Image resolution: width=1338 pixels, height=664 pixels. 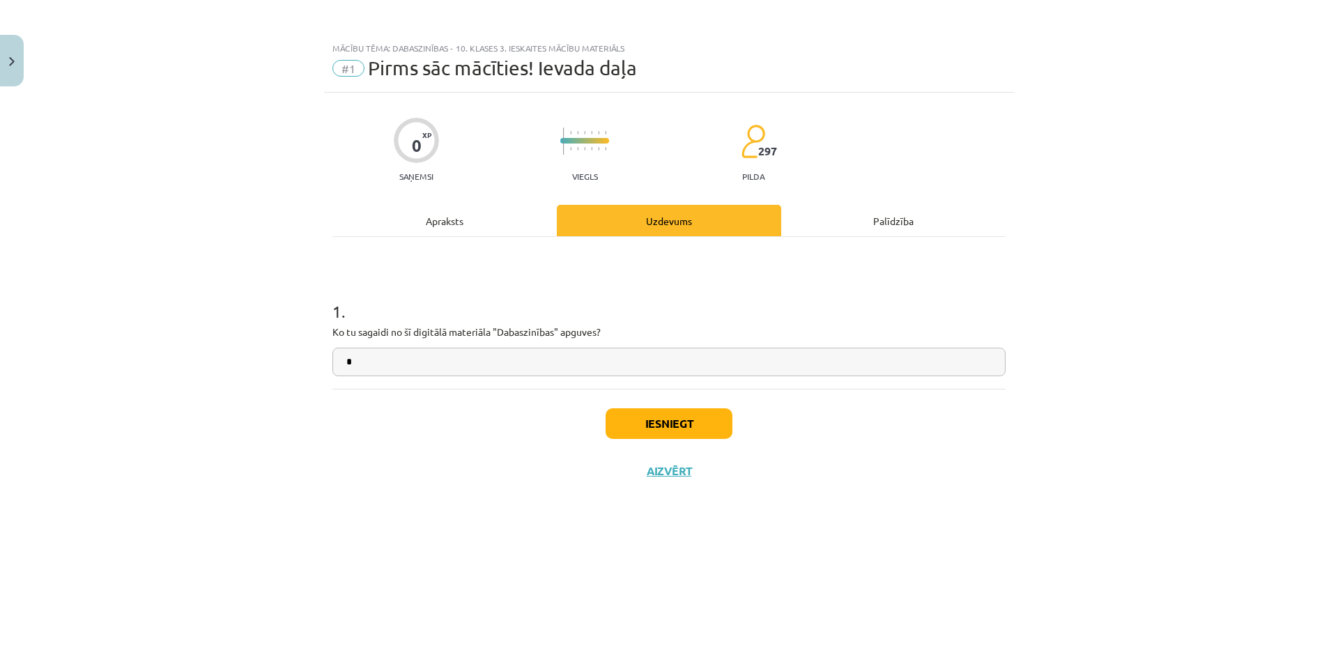 What do you see at coordinates (564, 141) in the screenshot?
I see `img: icon-long-line-d9ea69661e0d244f92f715978eff75569469978d946b2353a9bb055b3ed8787d.svg` at bounding box center [564, 141].